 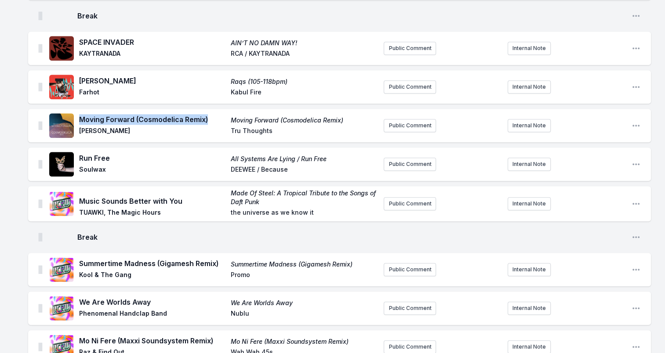 What do you see at coordinates (62, 308) in the screenshot?
I see `img: We Are Worlds Away` at bounding box center [62, 308].